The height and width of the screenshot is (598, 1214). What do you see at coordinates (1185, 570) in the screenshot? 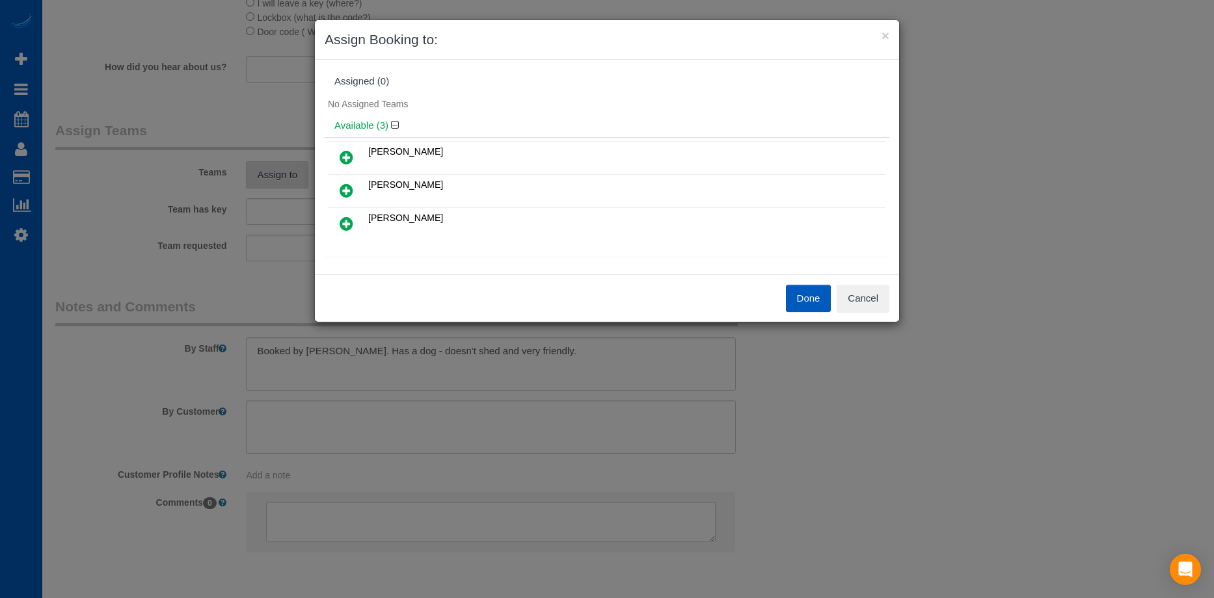
I see `div: Open Intercom Messenger` at bounding box center [1185, 570].